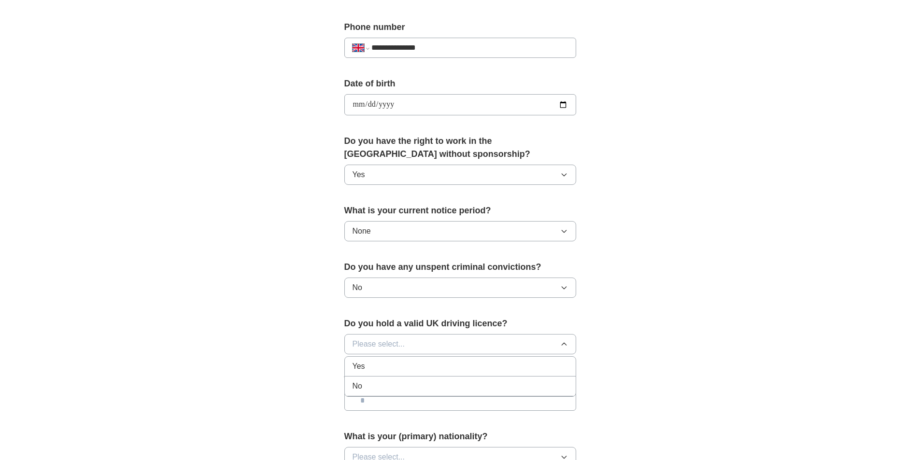 Image resolution: width=920 pixels, height=460 pixels. I want to click on label: Do you have any unspent criminal convictions?, so click(460, 267).